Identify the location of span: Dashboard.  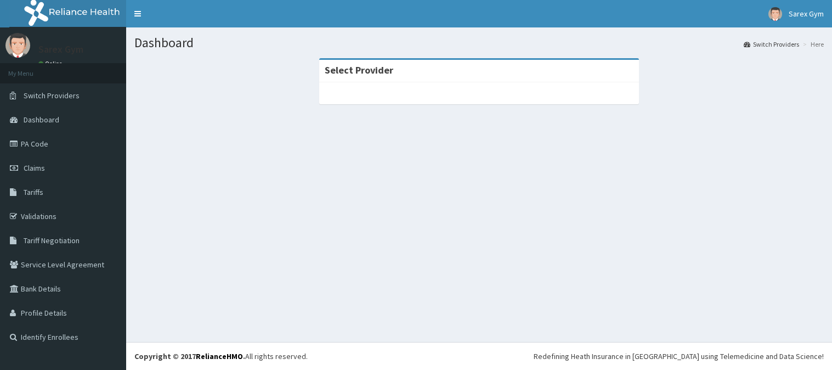
(41, 120).